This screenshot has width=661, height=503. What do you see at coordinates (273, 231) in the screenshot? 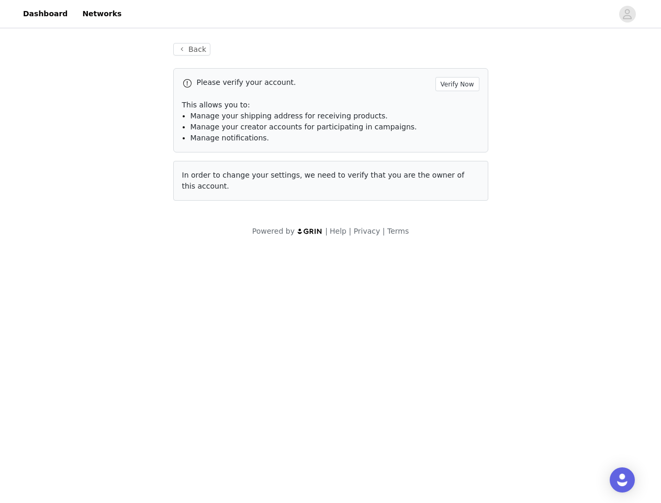
I see `span: Powered by` at bounding box center [273, 231].